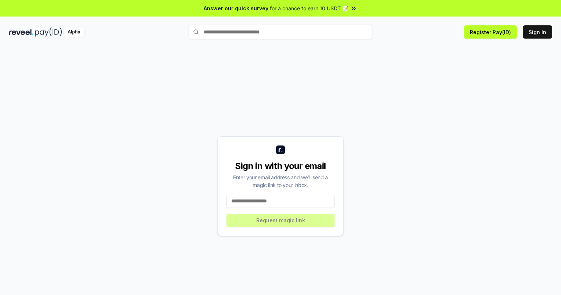 Image resolution: width=561 pixels, height=295 pixels. What do you see at coordinates (280, 166) in the screenshot?
I see `div: Sign in with your email` at bounding box center [280, 166].